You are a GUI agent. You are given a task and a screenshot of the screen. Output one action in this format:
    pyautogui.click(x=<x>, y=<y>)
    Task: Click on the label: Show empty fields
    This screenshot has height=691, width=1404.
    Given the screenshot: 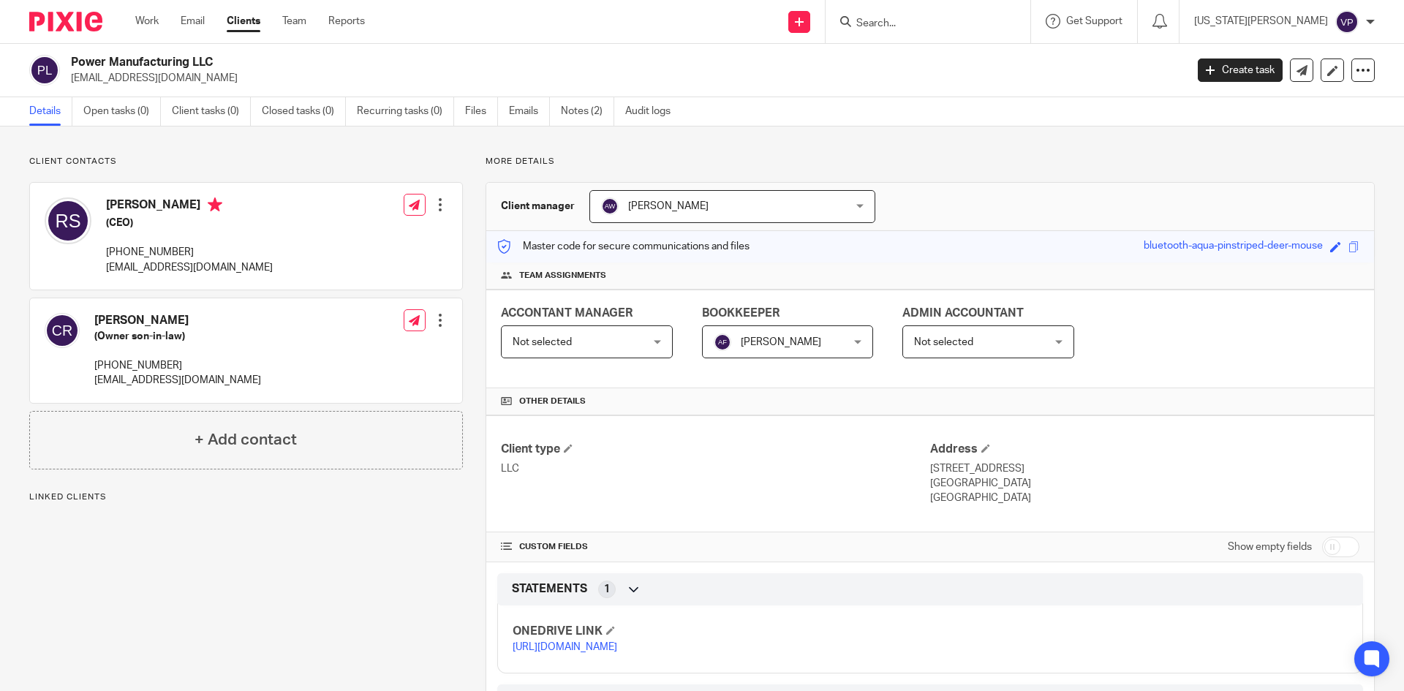 What is the action you would take?
    pyautogui.click(x=1269, y=547)
    